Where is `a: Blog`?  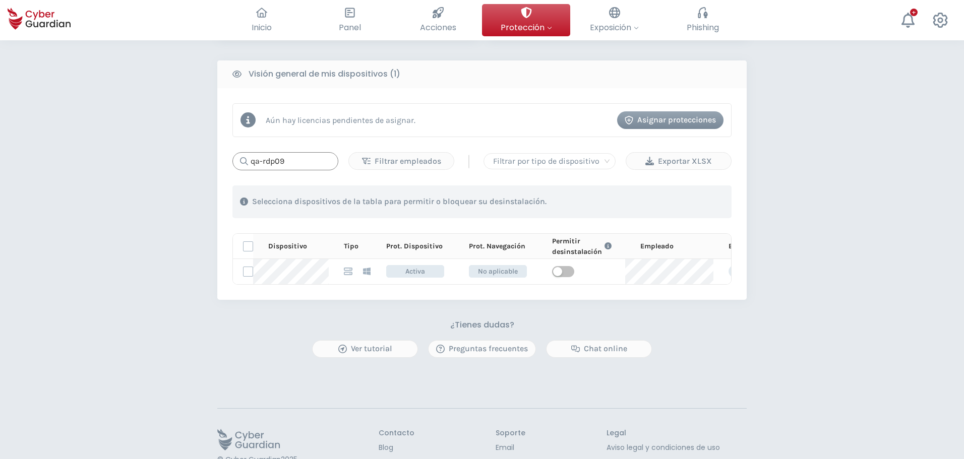 a: Blog is located at coordinates (396, 448).